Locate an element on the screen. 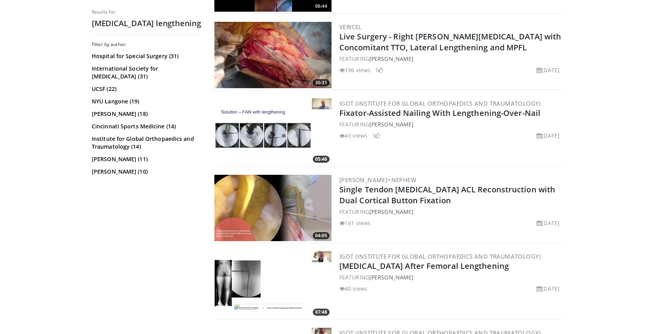  li: 141 views is located at coordinates (355, 223).